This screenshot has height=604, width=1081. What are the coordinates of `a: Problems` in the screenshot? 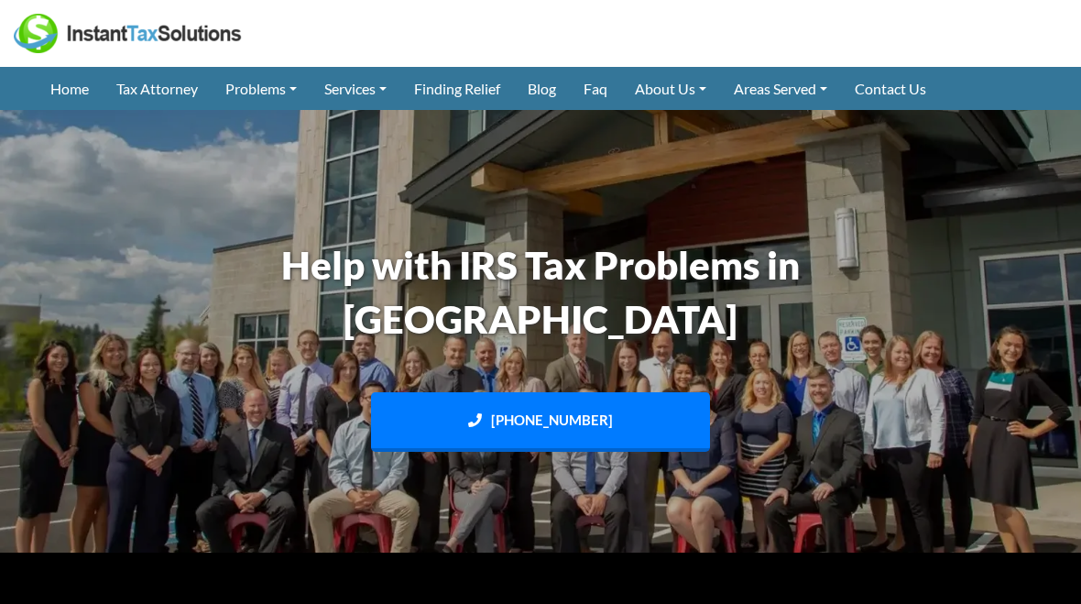 It's located at (261, 88).